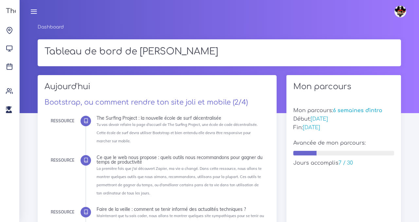 The image size is (419, 222). Describe the element at coordinates (344, 127) in the screenshot. I see `h5: Fin:` at that location.